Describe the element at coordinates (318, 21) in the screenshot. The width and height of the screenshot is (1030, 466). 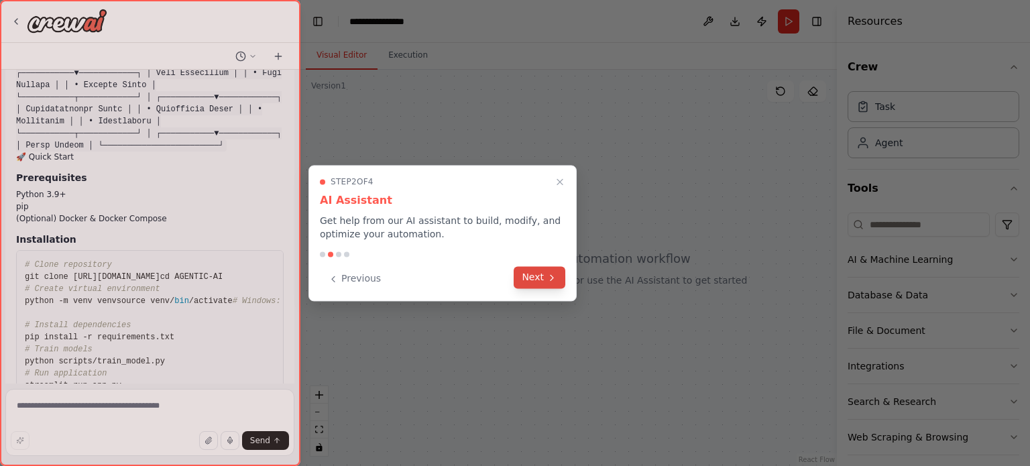
I see `button: Hide left sidebar` at that location.